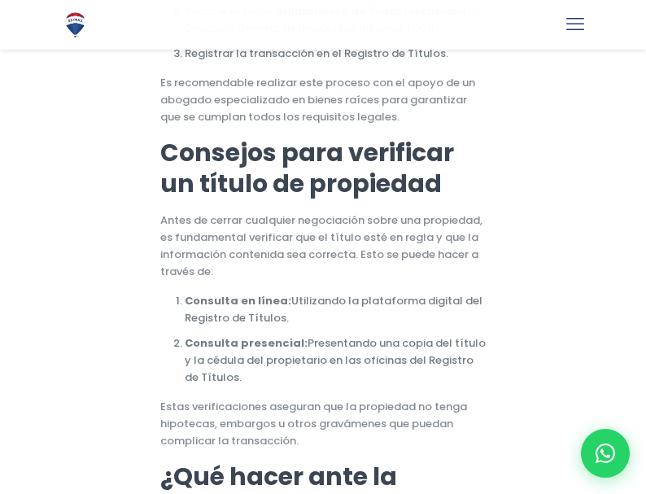 Image resolution: width=646 pixels, height=494 pixels. Describe the element at coordinates (246, 343) in the screenshot. I see `strong: Consulta presencial:` at that location.